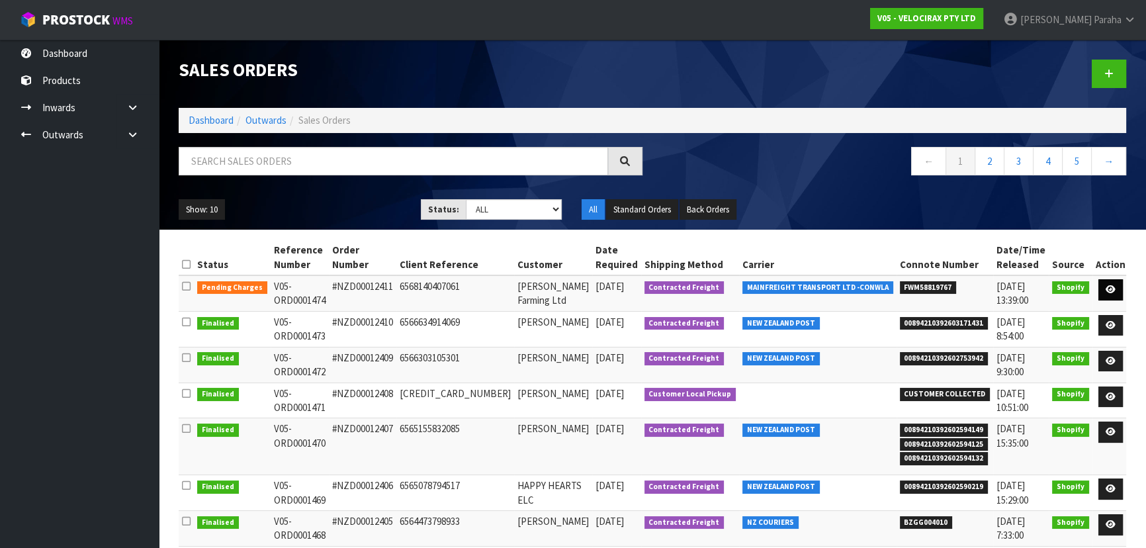 The image size is (1146, 548). Describe the element at coordinates (944, 459) in the screenshot. I see `span: 00894210392602594132` at that location.